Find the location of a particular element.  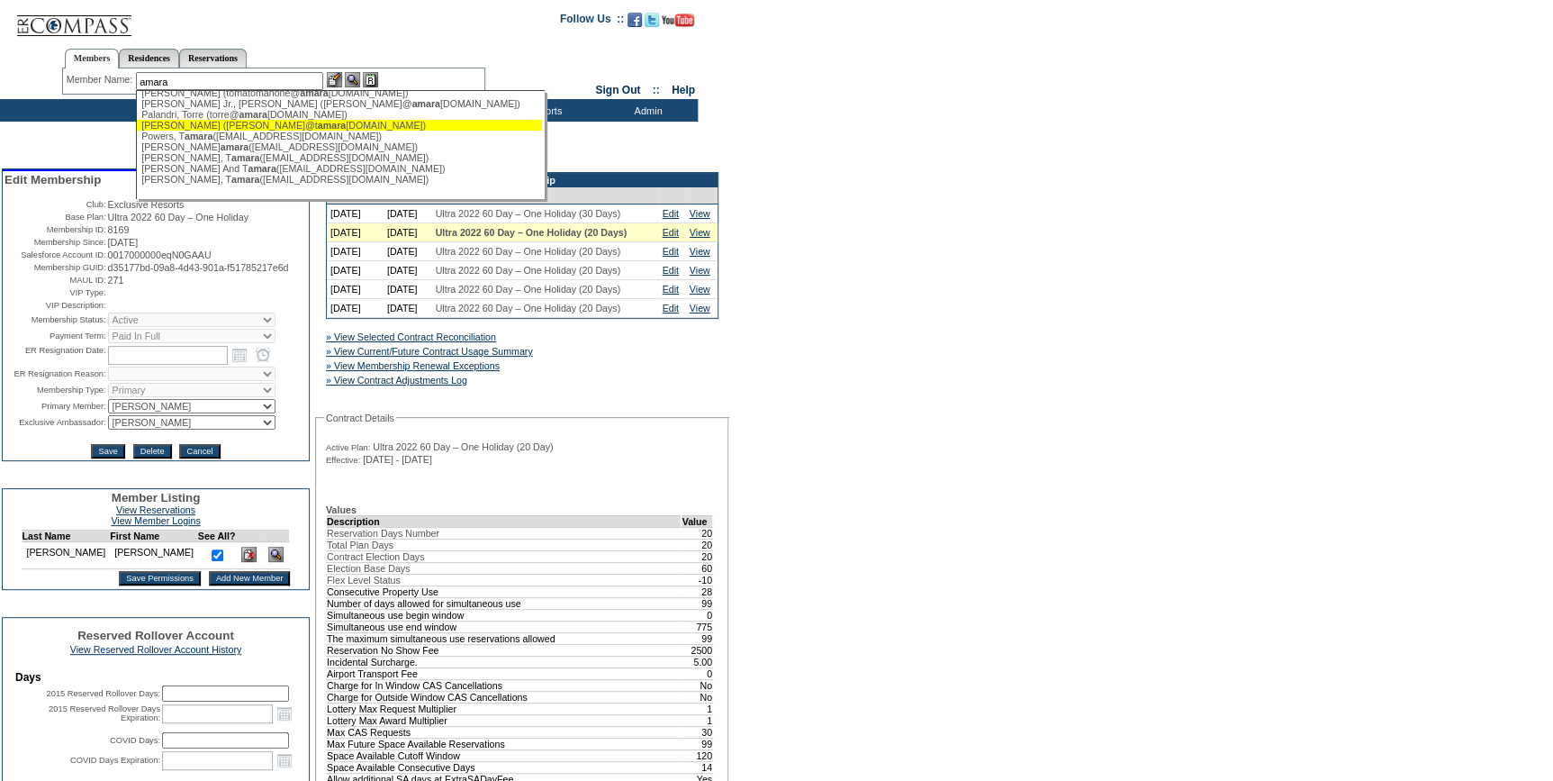

td: 5.00 is located at coordinates (697, 661).